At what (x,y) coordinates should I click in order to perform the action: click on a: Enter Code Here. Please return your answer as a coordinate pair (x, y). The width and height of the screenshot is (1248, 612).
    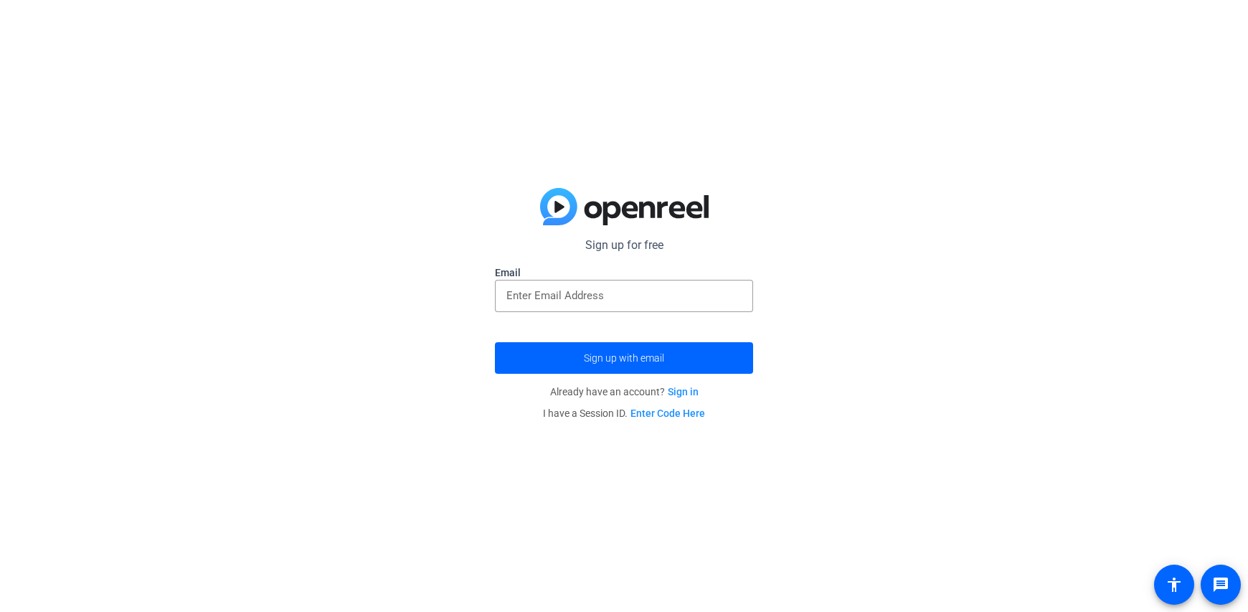
    Looking at the image, I should click on (668, 413).